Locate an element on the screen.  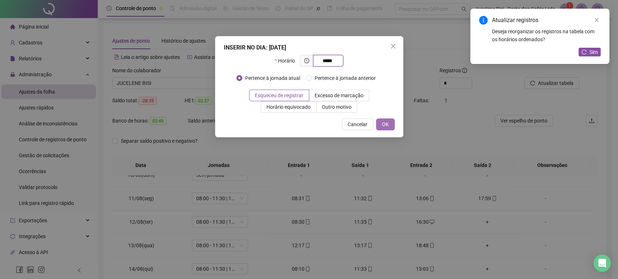
span: Cancelar is located at coordinates (357, 124).